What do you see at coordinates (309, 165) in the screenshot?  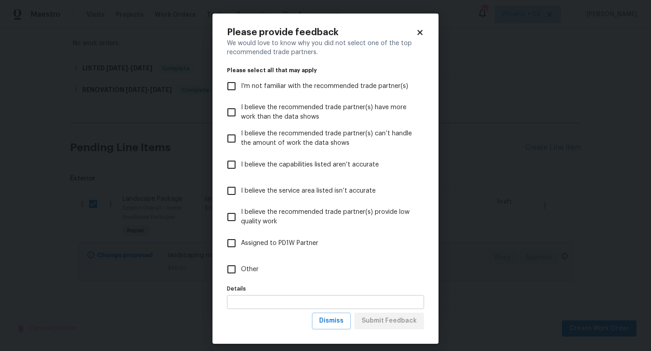 I see `span: I believe the capabilities listed aren’t accurate` at bounding box center [309, 165].